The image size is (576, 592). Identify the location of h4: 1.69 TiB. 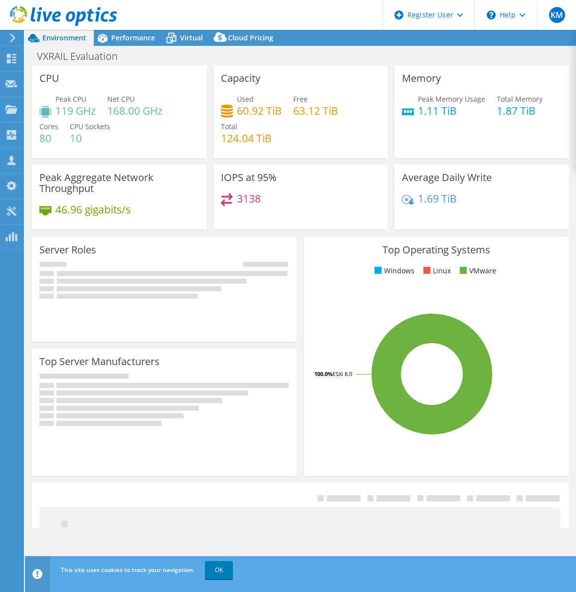
(438, 199).